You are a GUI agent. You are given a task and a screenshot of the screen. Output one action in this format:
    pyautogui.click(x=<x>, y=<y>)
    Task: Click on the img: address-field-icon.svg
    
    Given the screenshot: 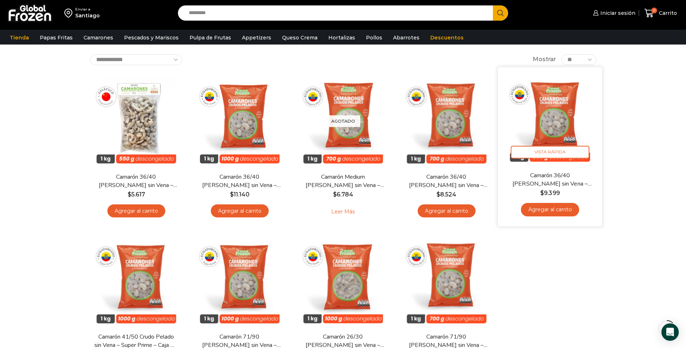 What is the action you would take?
    pyautogui.click(x=70, y=13)
    